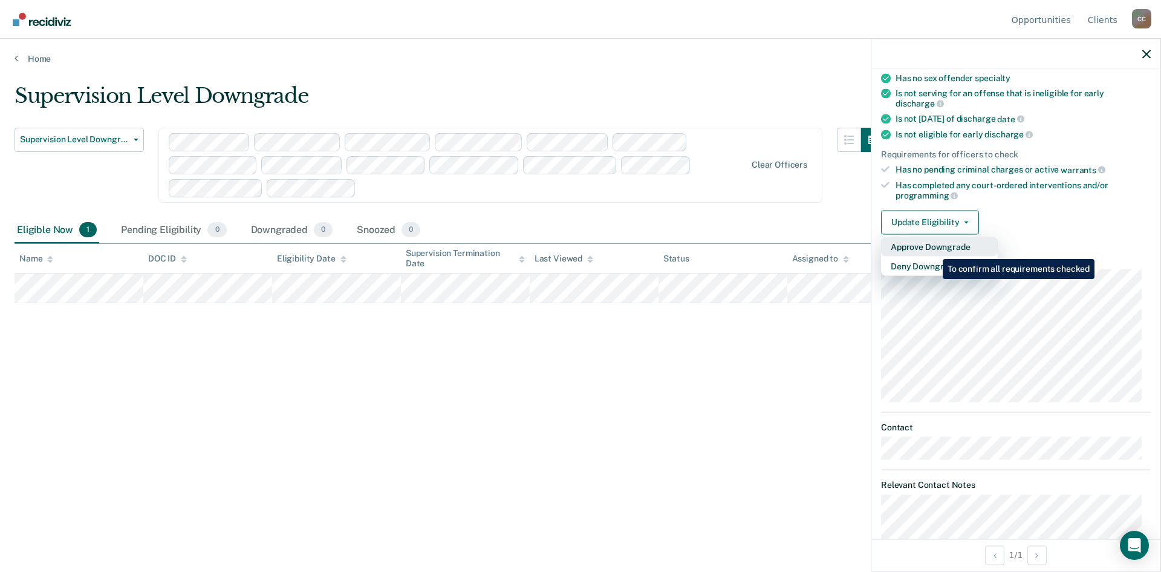  What do you see at coordinates (581, 59) in the screenshot?
I see `a: Home` at bounding box center [581, 59].